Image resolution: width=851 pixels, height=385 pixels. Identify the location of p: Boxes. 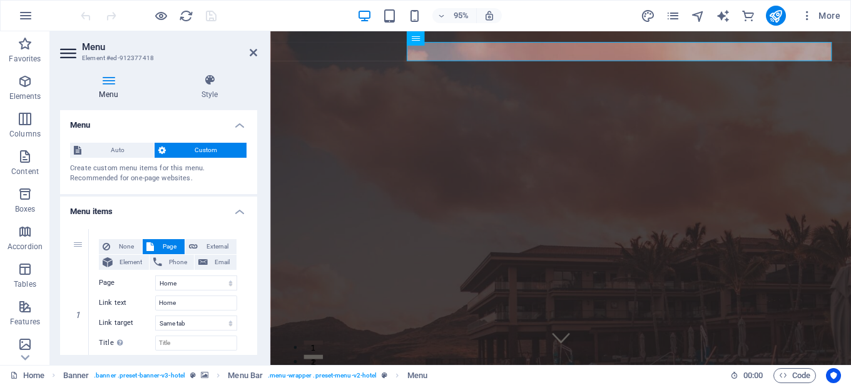
(25, 209).